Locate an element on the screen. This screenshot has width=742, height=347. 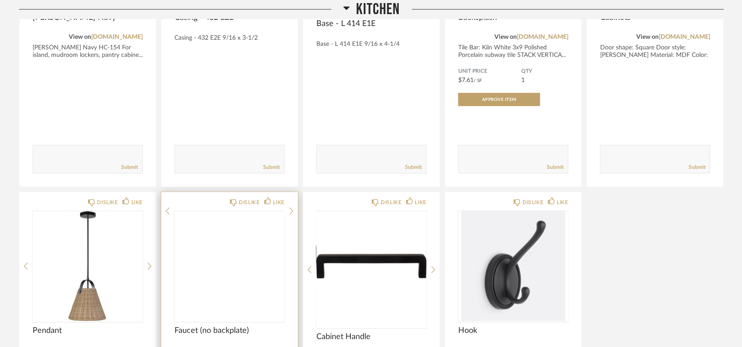
span: $7.61 is located at coordinates (466, 80).